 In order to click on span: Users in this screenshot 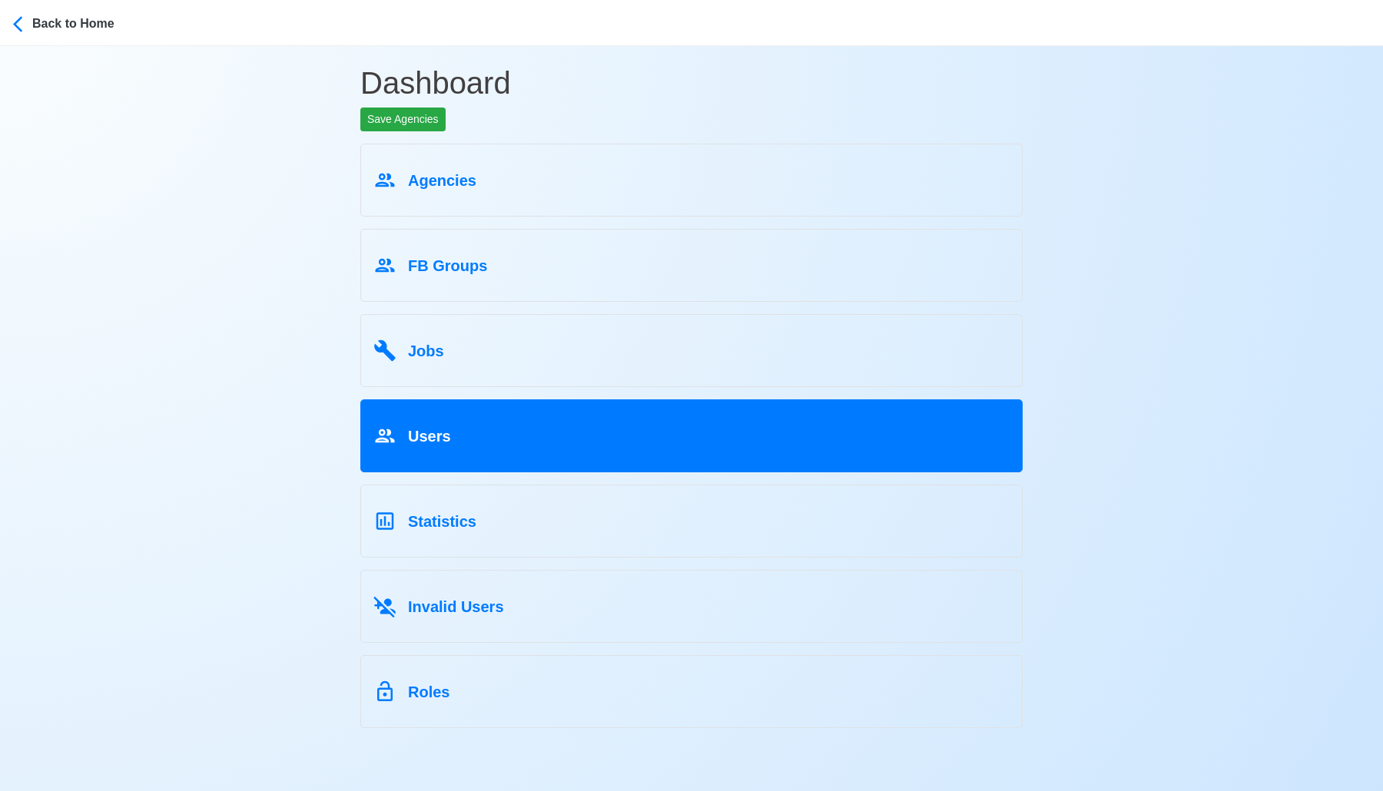, I will do `click(429, 436)`.